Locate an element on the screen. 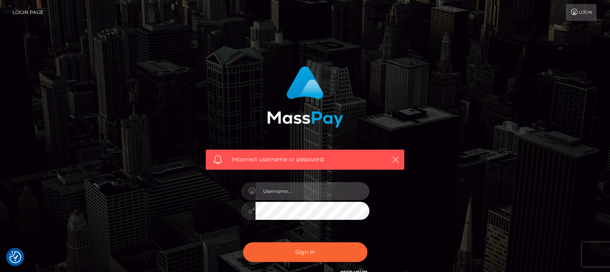 The image size is (610, 272). img: MassPay Login is located at coordinates (305, 97).